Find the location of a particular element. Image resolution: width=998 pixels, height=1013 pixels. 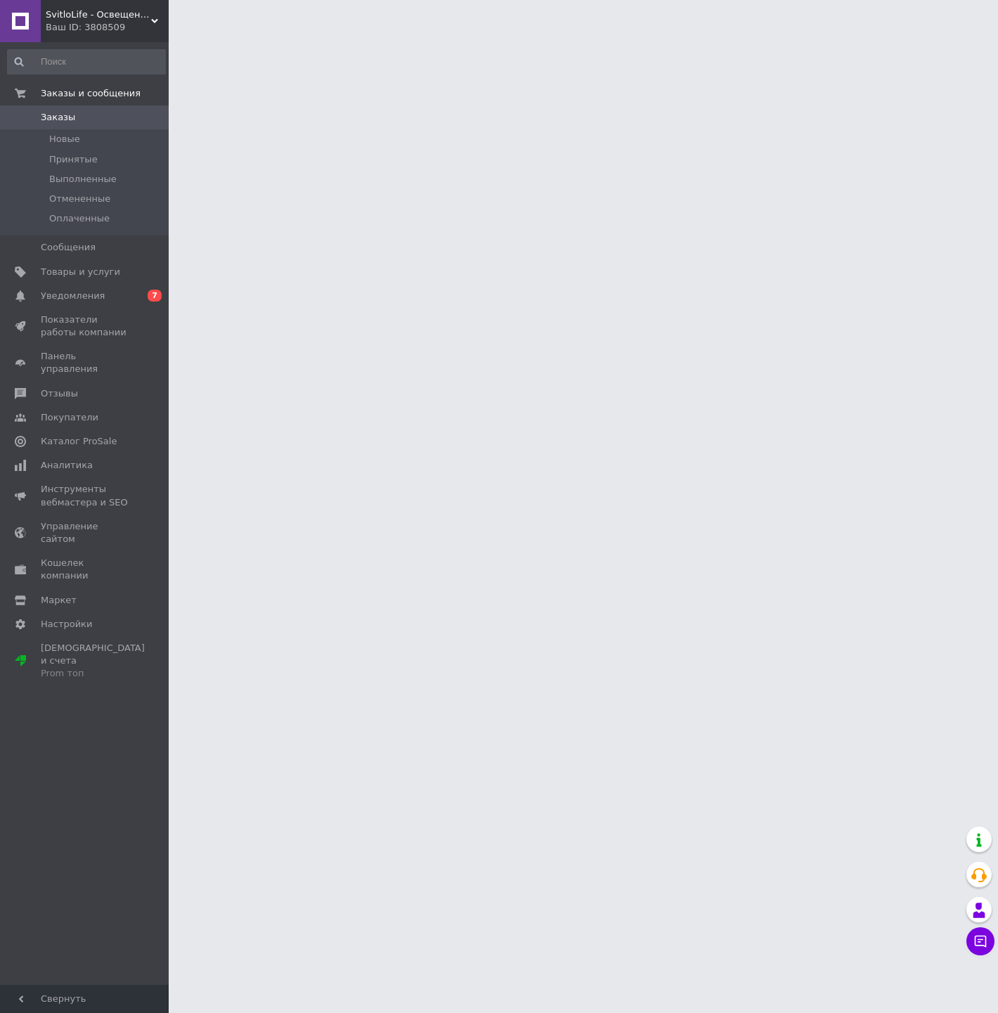

span: Управление сайтом is located at coordinates (85, 533).